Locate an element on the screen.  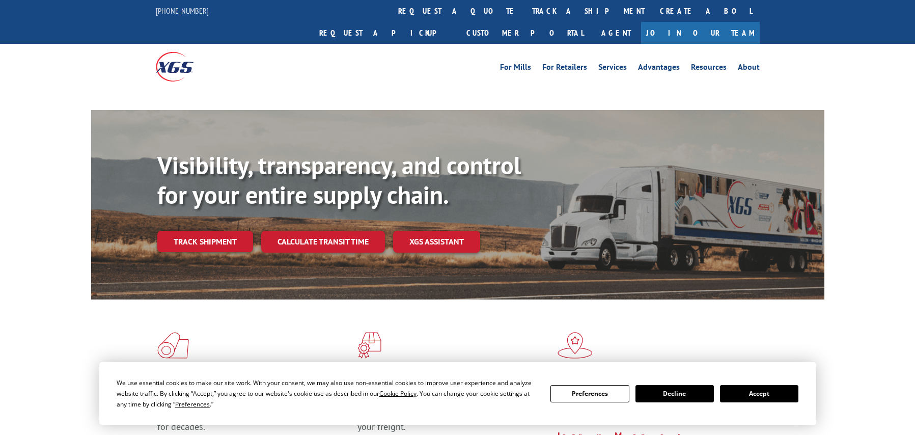
button: Decline is located at coordinates (675, 394).